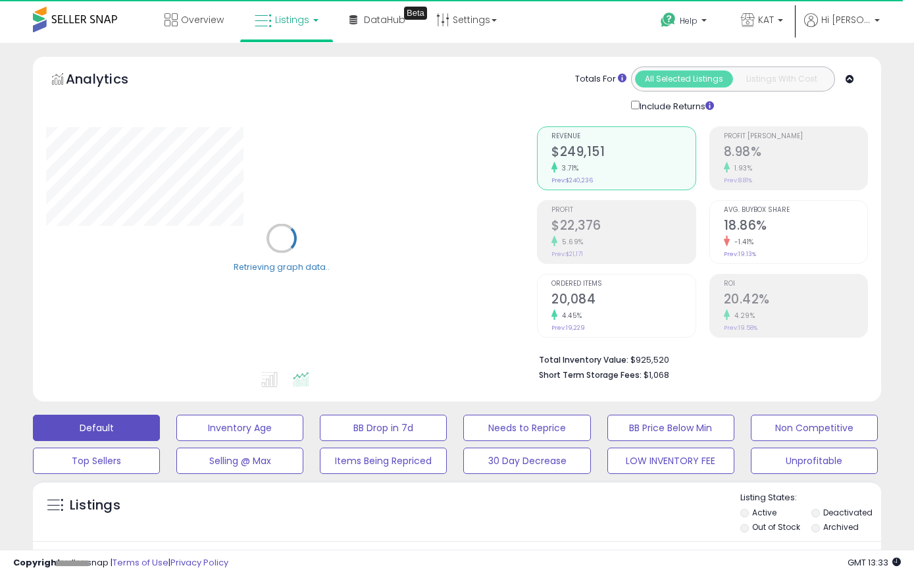  Describe the element at coordinates (668, 20) in the screenshot. I see `i: Get Help` at that location.